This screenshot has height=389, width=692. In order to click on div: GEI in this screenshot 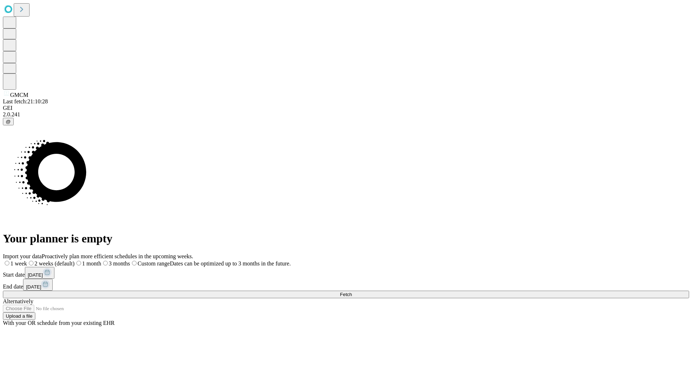, I will do `click(346, 108)`.